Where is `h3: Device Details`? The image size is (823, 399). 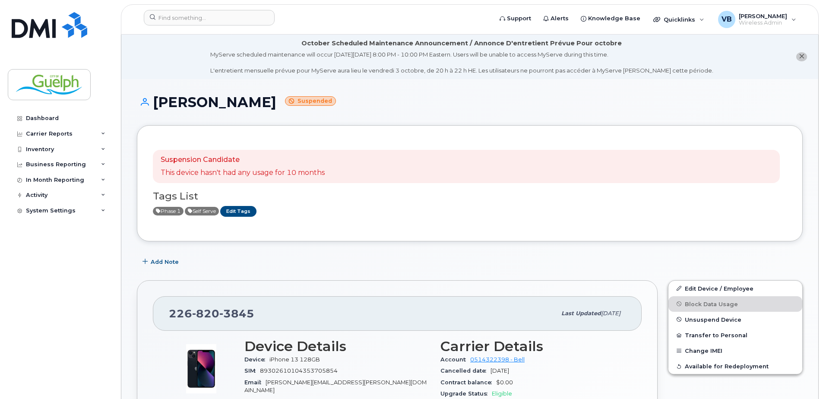 h3: Device Details is located at coordinates (337, 346).